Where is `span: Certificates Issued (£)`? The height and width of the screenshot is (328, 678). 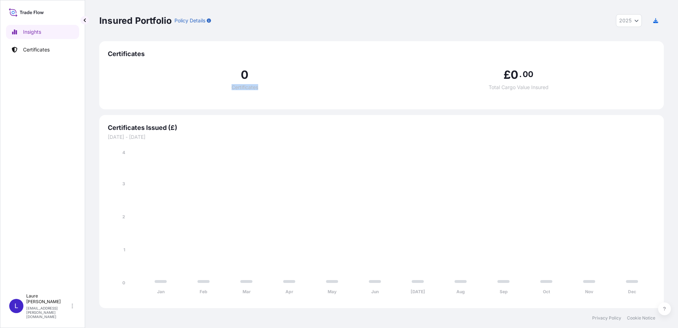
span: Certificates Issued (£) is located at coordinates (382, 128).